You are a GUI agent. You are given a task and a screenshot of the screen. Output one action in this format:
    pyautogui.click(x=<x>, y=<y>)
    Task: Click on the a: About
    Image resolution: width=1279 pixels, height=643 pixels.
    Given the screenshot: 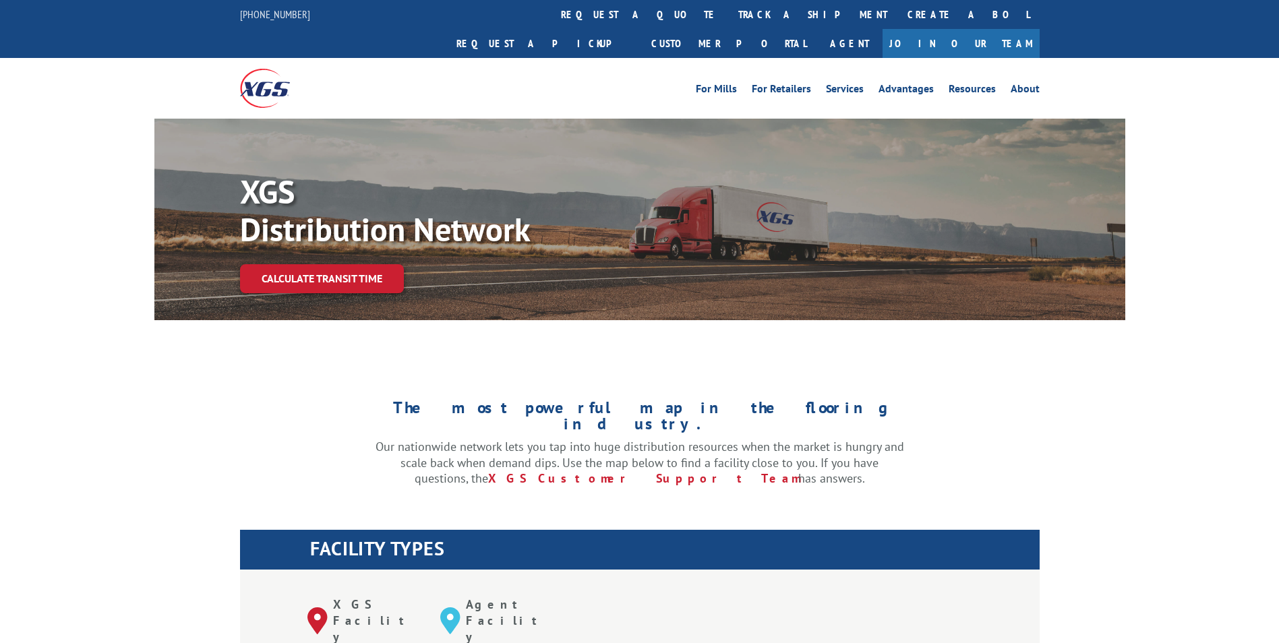 What is the action you would take?
    pyautogui.click(x=1025, y=91)
    